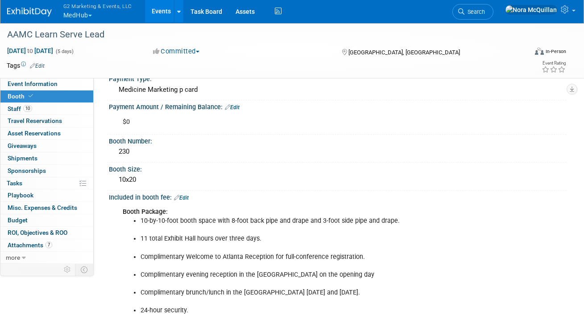 This screenshot has width=584, height=315. What do you see at coordinates (21, 195) in the screenshot?
I see `span: Playbook` at bounding box center [21, 195].